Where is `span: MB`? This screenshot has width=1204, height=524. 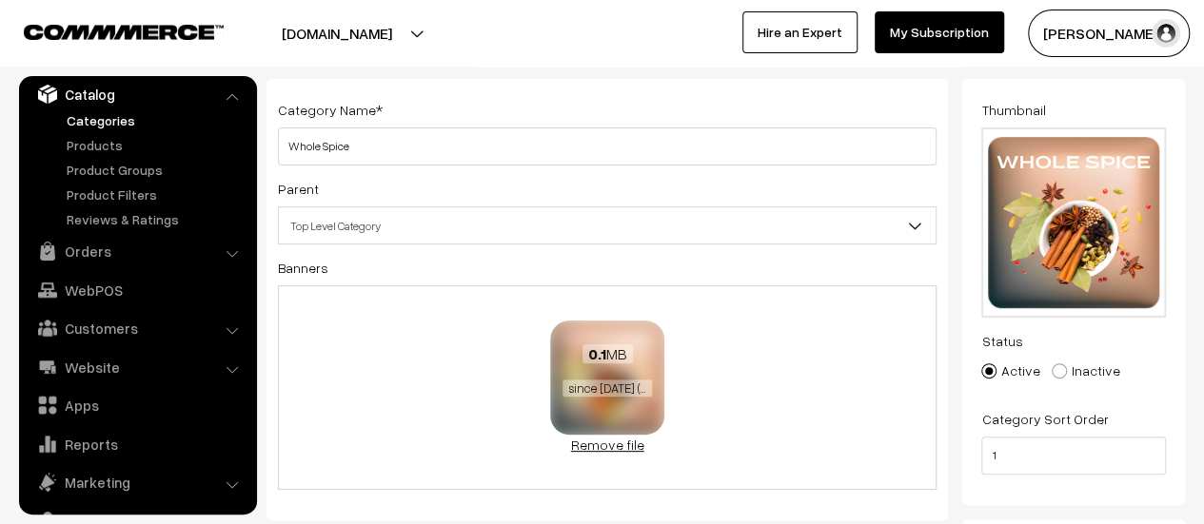
span: MB is located at coordinates (607, 354).